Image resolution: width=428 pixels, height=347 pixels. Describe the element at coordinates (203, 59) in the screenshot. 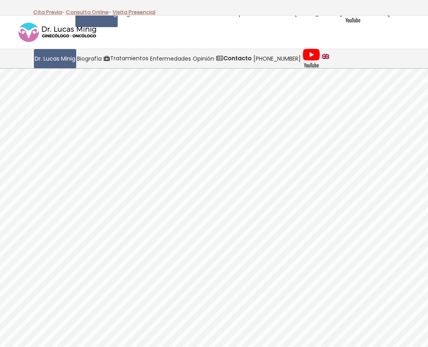

I see `span: Opinión` at that location.